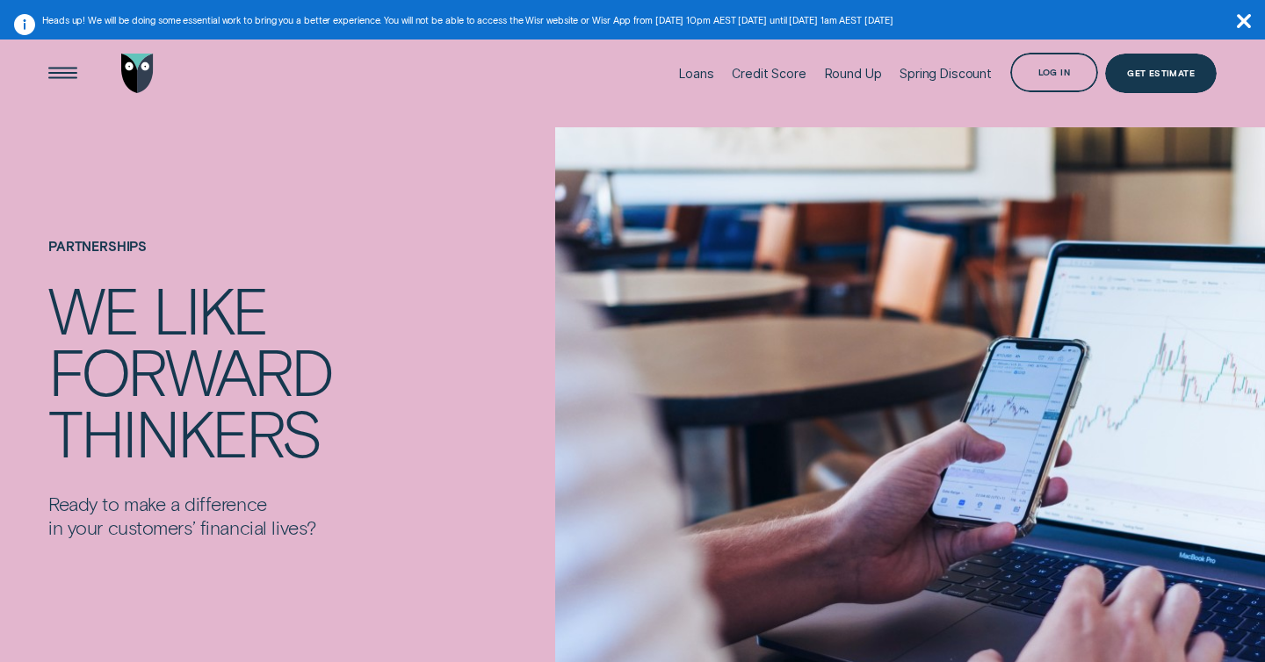 The height and width of the screenshot is (662, 1265). I want to click on div: Spring Discount, so click(945, 73).